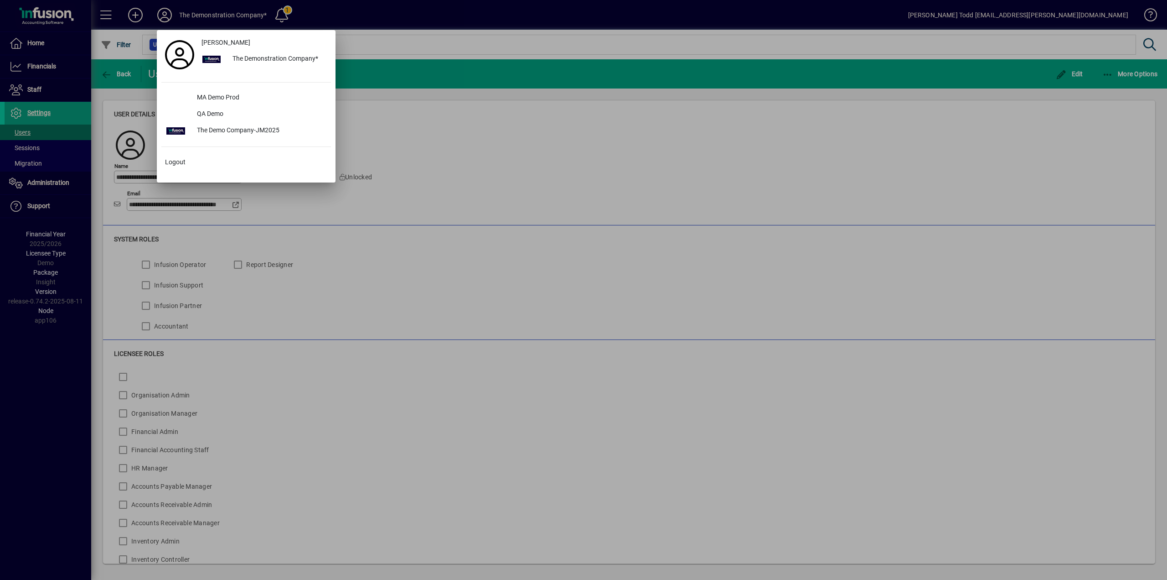  I want to click on button: The Demo Company-JM2025, so click(246, 131).